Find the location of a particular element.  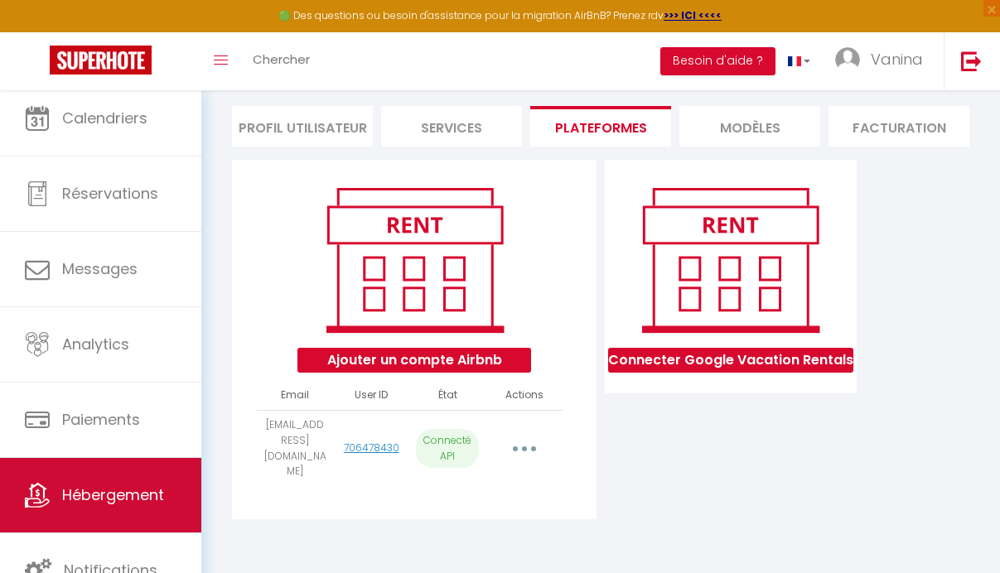

li: Services is located at coordinates (451, 126).